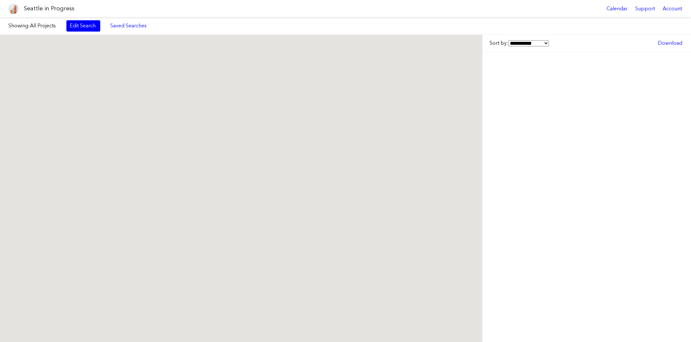 This screenshot has height=342, width=691. I want to click on label: Sort by:, so click(519, 43).